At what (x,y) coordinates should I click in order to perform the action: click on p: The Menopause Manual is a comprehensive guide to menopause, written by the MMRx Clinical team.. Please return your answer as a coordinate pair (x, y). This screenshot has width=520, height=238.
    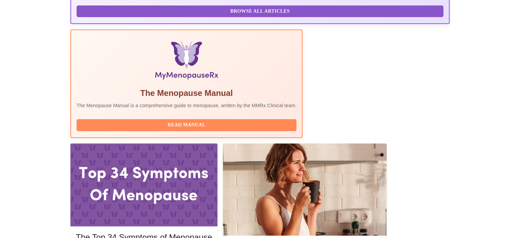
    Looking at the image, I should click on (187, 105).